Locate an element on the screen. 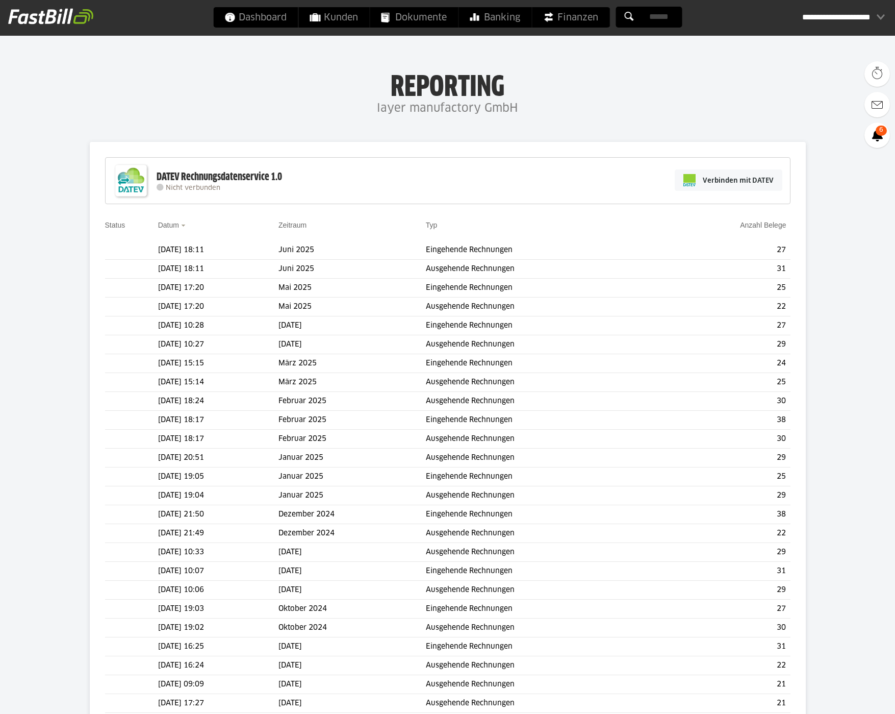  span: 6 is located at coordinates (881, 131).